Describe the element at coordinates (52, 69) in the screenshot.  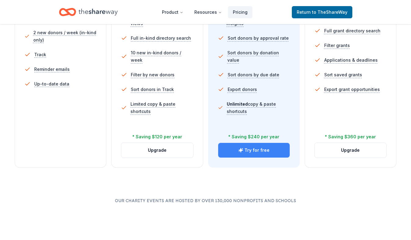
I see `span: Reminder emails` at that location.